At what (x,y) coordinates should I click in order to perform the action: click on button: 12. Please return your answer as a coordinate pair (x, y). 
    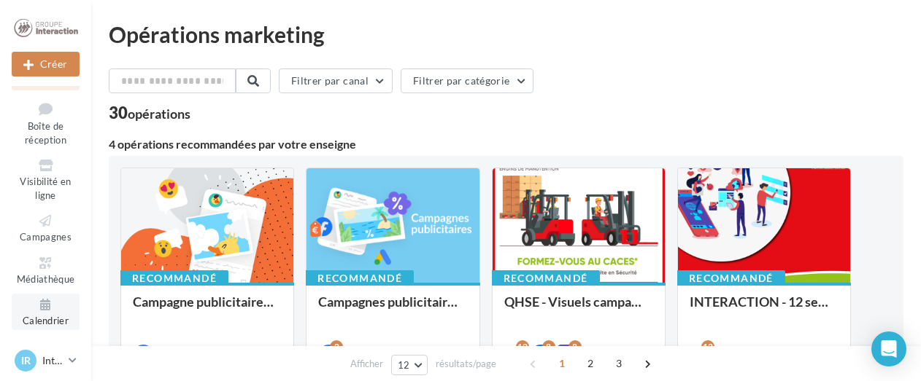
    Looking at the image, I should click on (409, 365).